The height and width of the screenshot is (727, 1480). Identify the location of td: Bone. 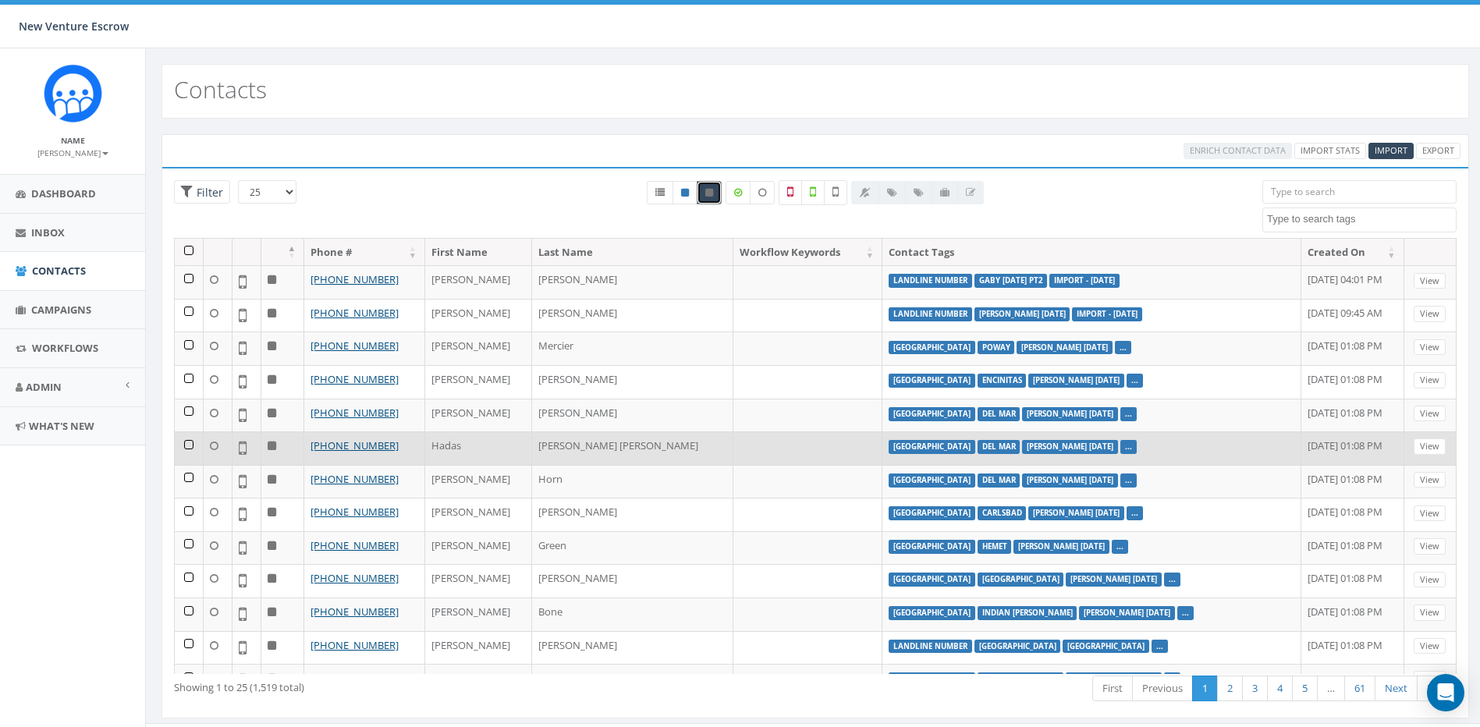
(633, 614).